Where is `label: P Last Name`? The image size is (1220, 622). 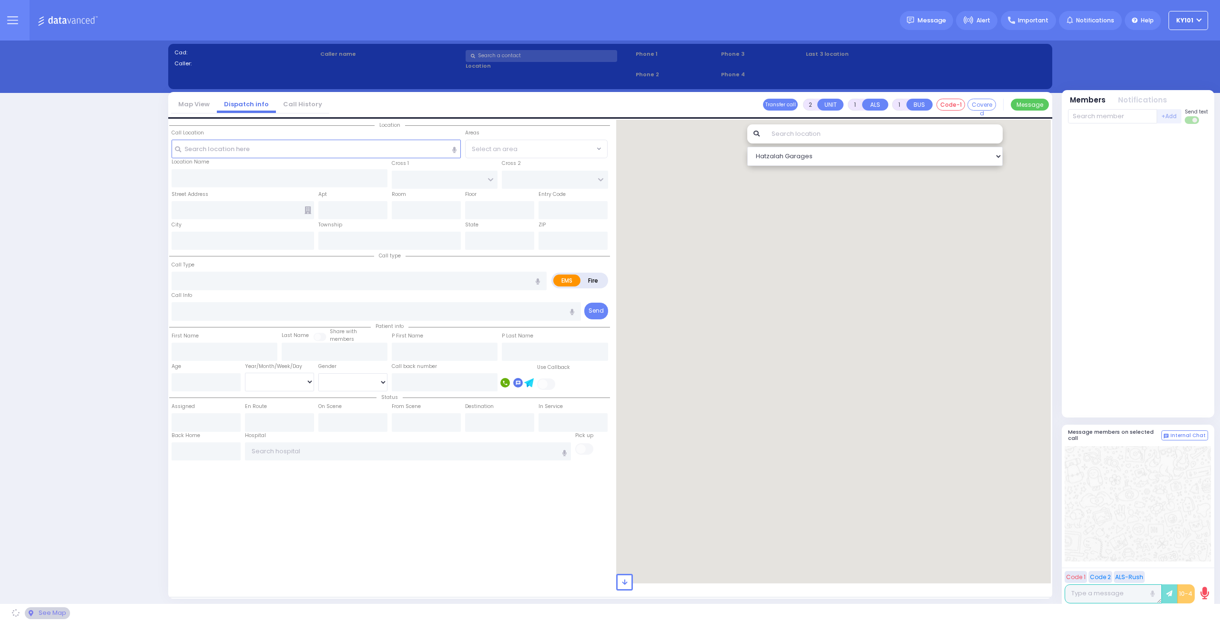
label: P Last Name is located at coordinates (517, 336).